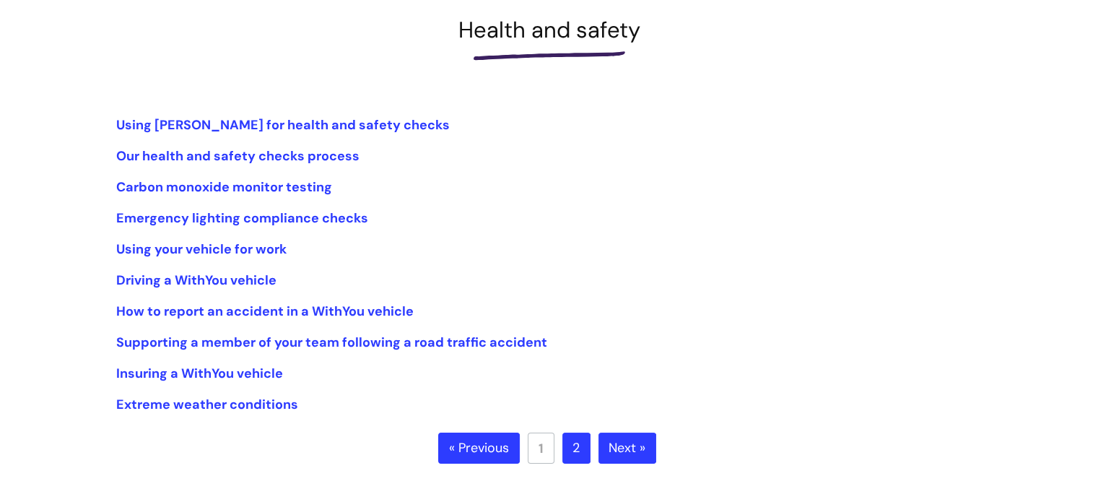  Describe the element at coordinates (224, 187) in the screenshot. I see `a: Carbon monoxide monitor testing` at that location.